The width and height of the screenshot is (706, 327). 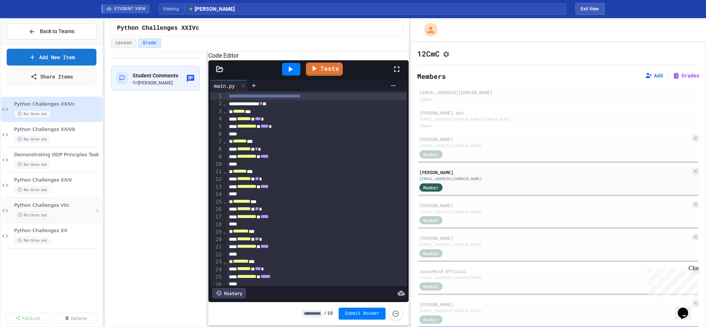 What do you see at coordinates (28, 318) in the screenshot?
I see `a: Publish` at bounding box center [28, 318].